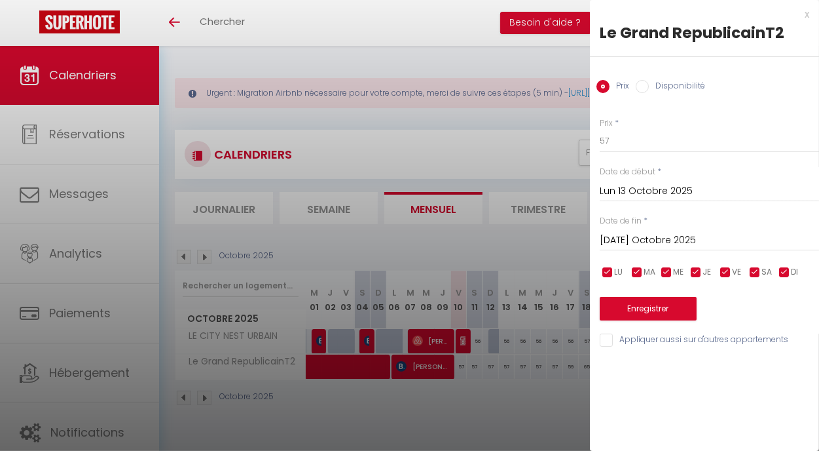  What do you see at coordinates (700, 14) in the screenshot?
I see `div: x` at bounding box center [700, 14].